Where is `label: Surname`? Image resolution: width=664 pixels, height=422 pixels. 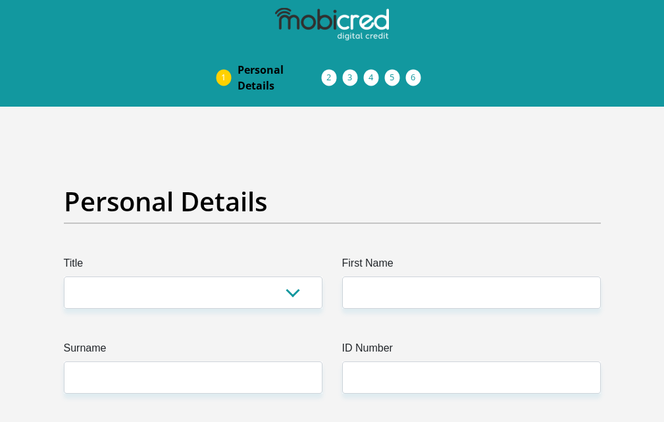
label: Surname is located at coordinates (193, 350).